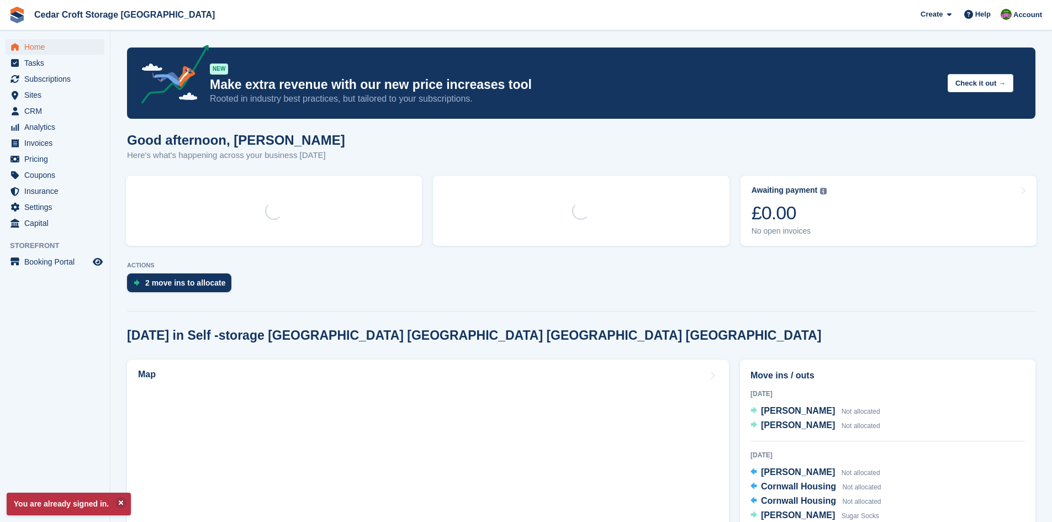 The width and height of the screenshot is (1052, 522). I want to click on span: Subscriptions, so click(57, 79).